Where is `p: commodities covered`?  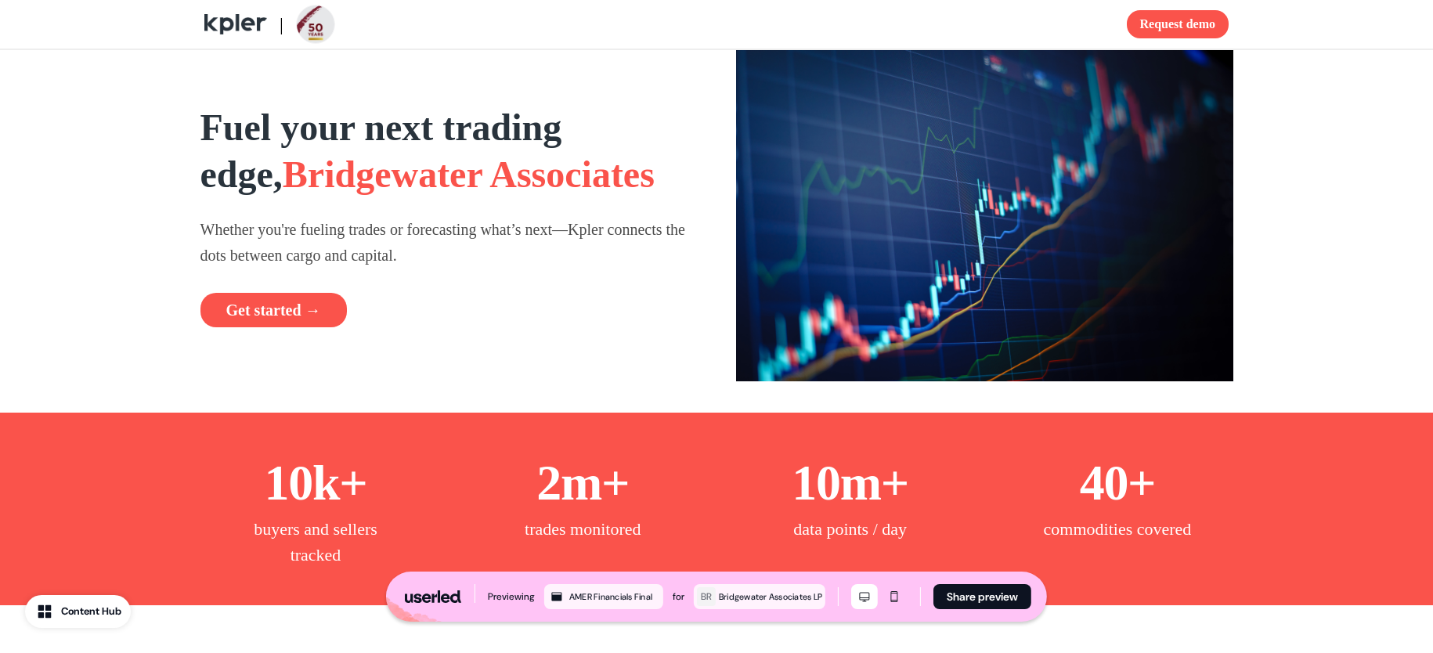 p: commodities covered is located at coordinates (1118, 529).